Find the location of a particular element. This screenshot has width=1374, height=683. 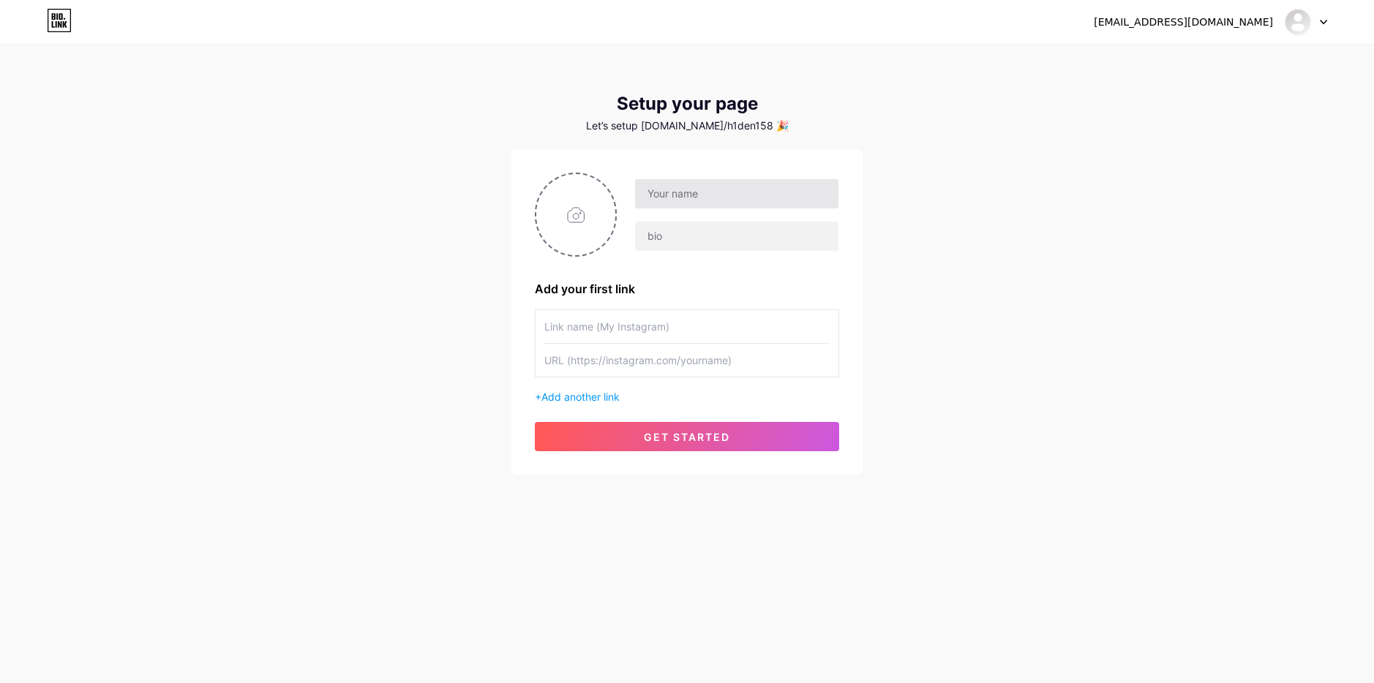

img: h1den158 is located at coordinates (1298, 22).